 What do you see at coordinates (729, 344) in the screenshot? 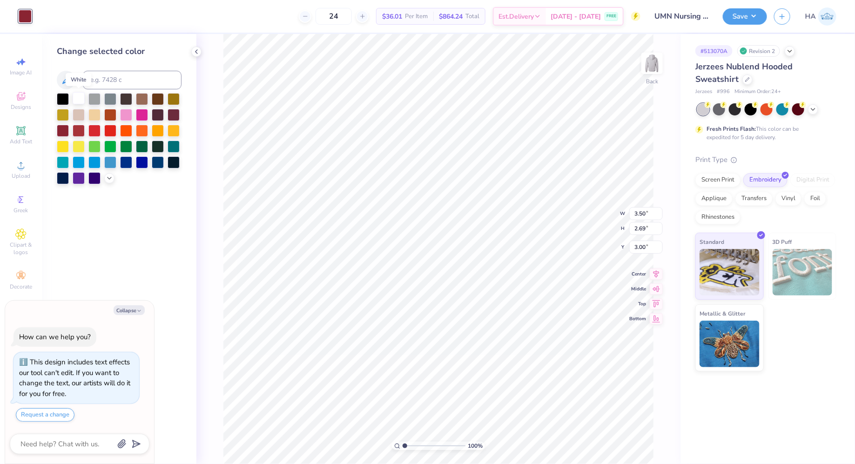
I see `img: Metallic & Glitter` at bounding box center [729, 344].